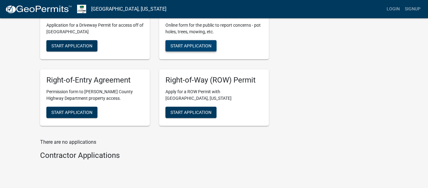 The image size is (428, 188). Describe the element at coordinates (155, 157) in the screenshot. I see `wm-workflow-list-section: Contractor Applications` at that location.